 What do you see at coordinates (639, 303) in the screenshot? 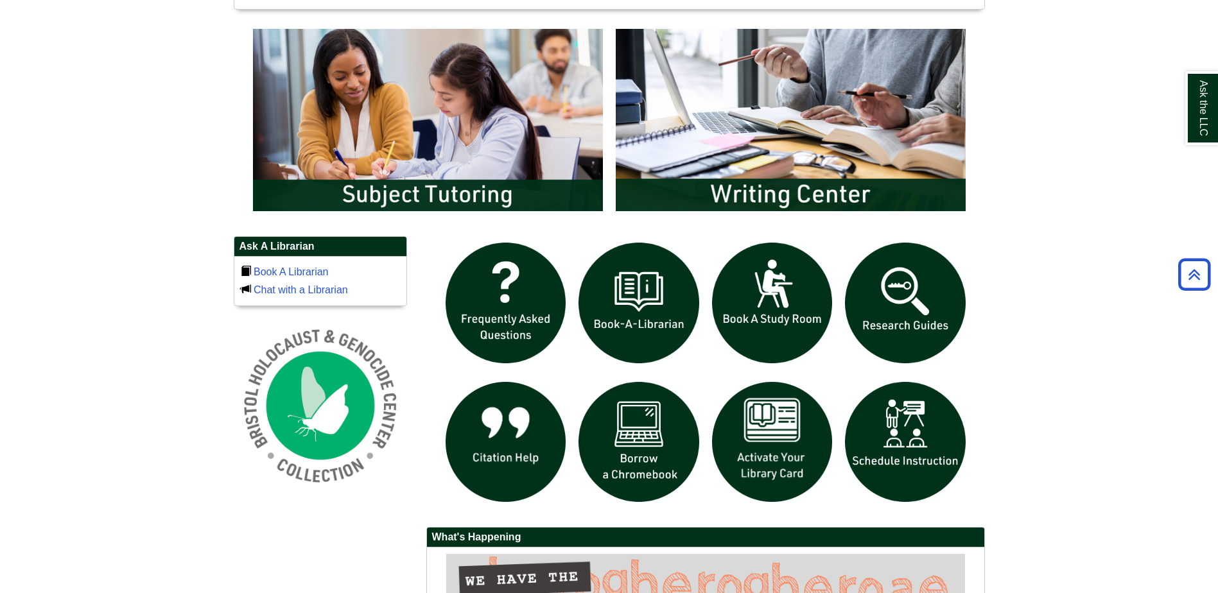
I see `img: Book a Librarian icon links to book a librarian web page` at bounding box center [639, 303].